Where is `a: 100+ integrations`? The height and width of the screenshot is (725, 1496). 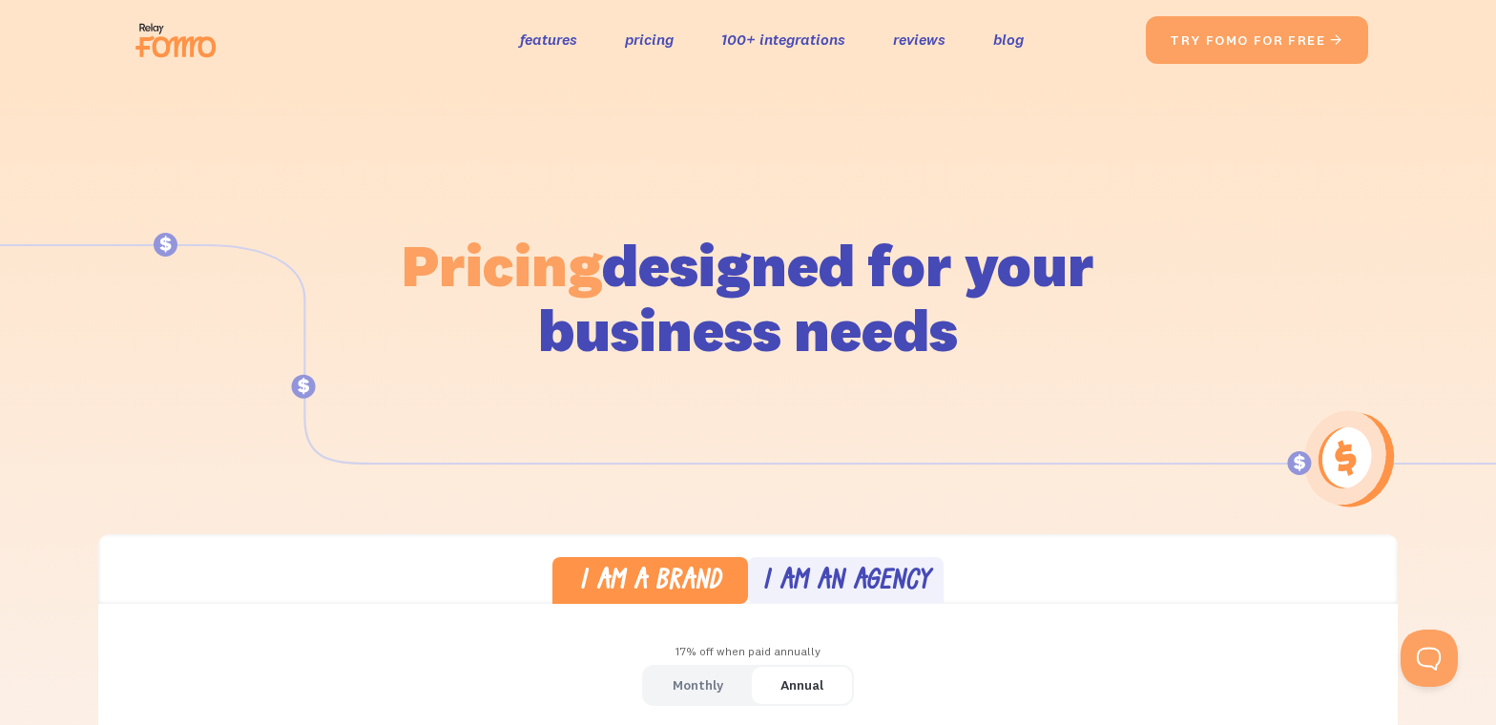 a: 100+ integrations is located at coordinates (783, 39).